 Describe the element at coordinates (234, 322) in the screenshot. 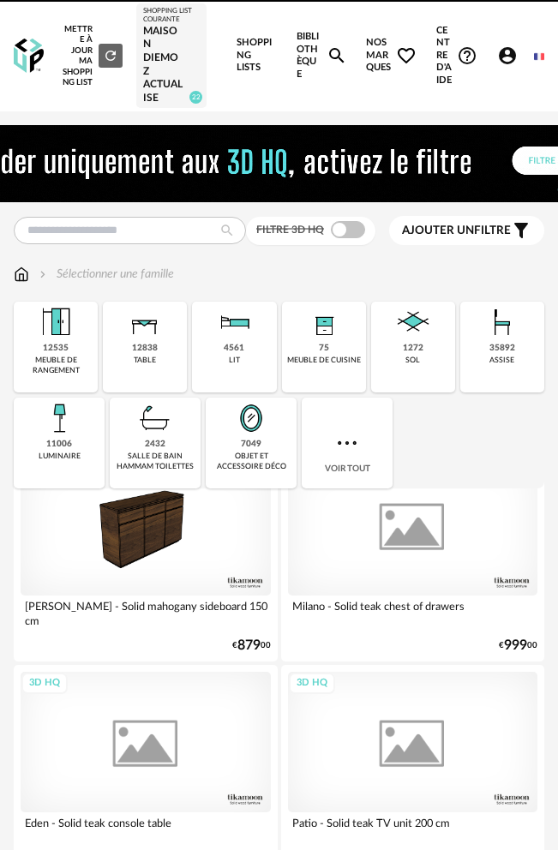

I see `img: Literie.png` at that location.